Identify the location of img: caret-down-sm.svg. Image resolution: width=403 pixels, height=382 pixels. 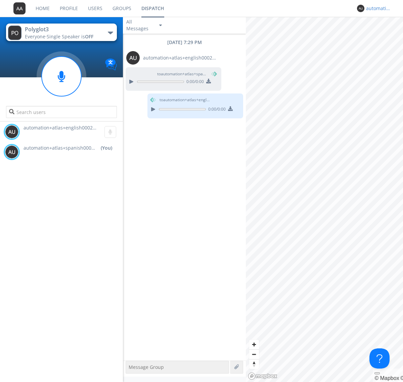
(161, 25).